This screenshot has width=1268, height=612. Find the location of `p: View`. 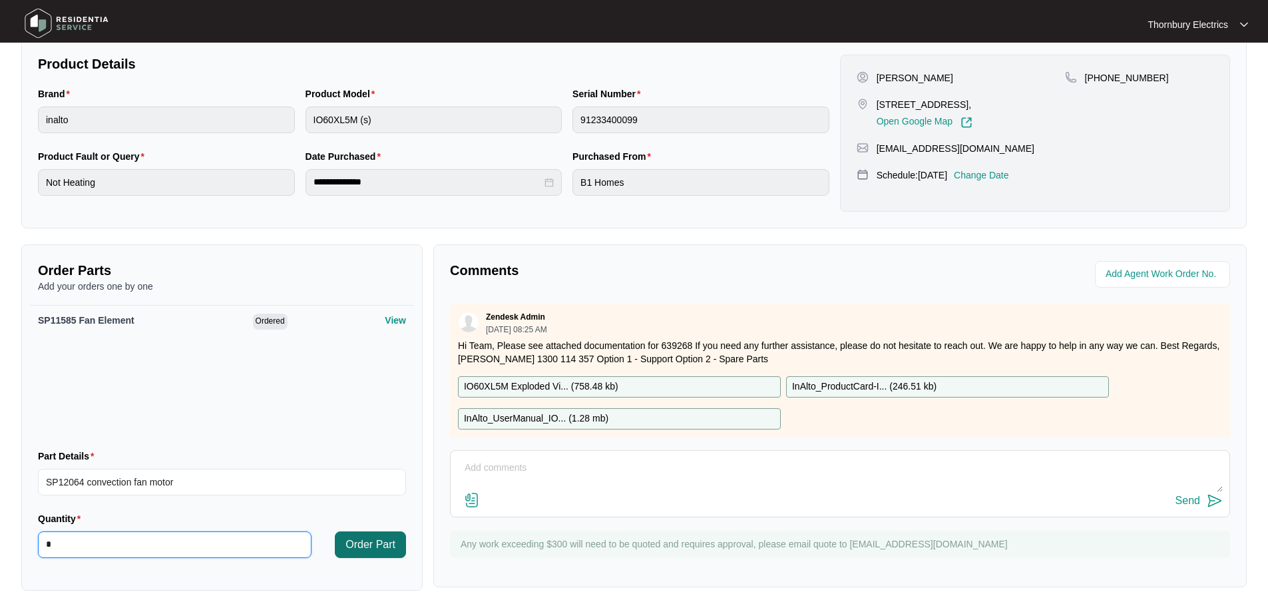

p: View is located at coordinates (395, 320).